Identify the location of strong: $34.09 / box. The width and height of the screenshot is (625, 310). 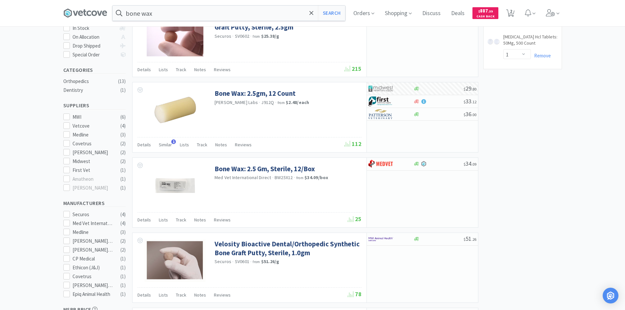
(316, 178).